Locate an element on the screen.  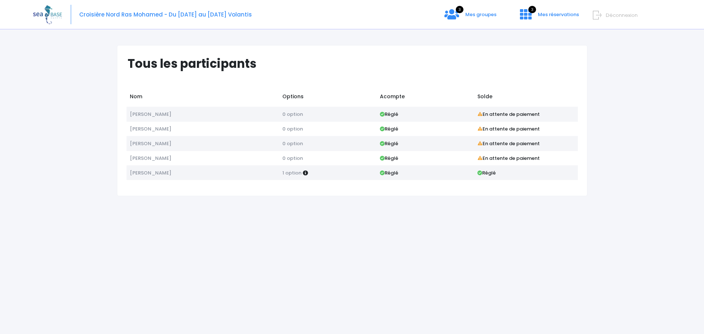
td: Solde is located at coordinates (526, 98).